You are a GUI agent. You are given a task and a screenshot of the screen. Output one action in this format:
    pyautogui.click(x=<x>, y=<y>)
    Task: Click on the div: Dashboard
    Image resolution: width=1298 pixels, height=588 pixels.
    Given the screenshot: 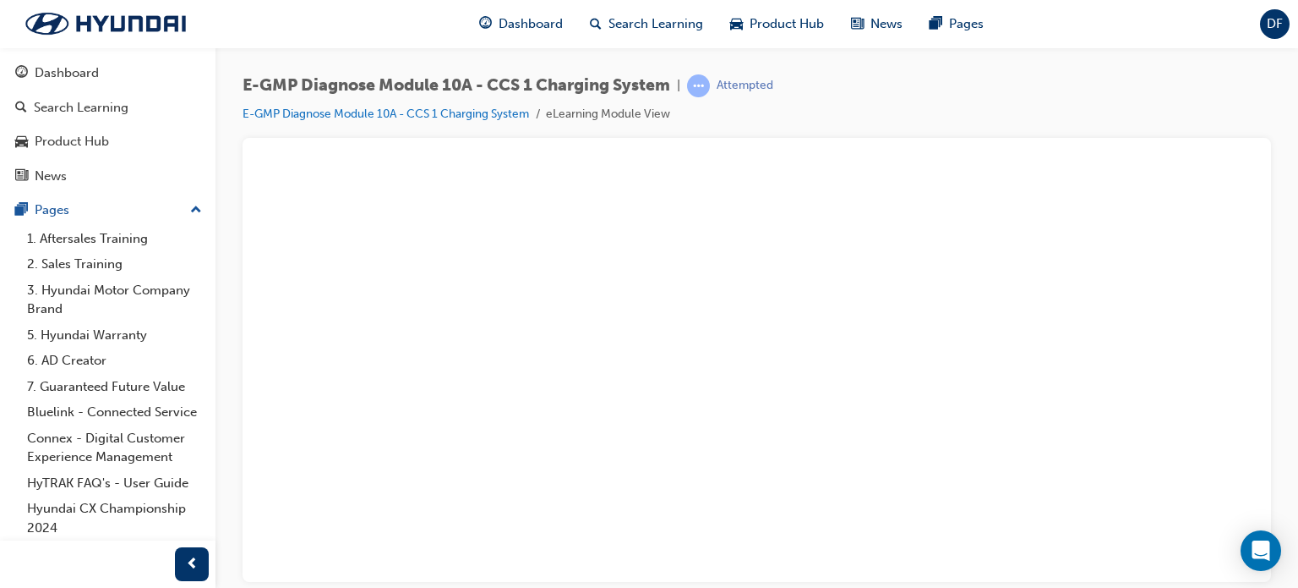 What is the action you would take?
    pyautogui.click(x=67, y=73)
    